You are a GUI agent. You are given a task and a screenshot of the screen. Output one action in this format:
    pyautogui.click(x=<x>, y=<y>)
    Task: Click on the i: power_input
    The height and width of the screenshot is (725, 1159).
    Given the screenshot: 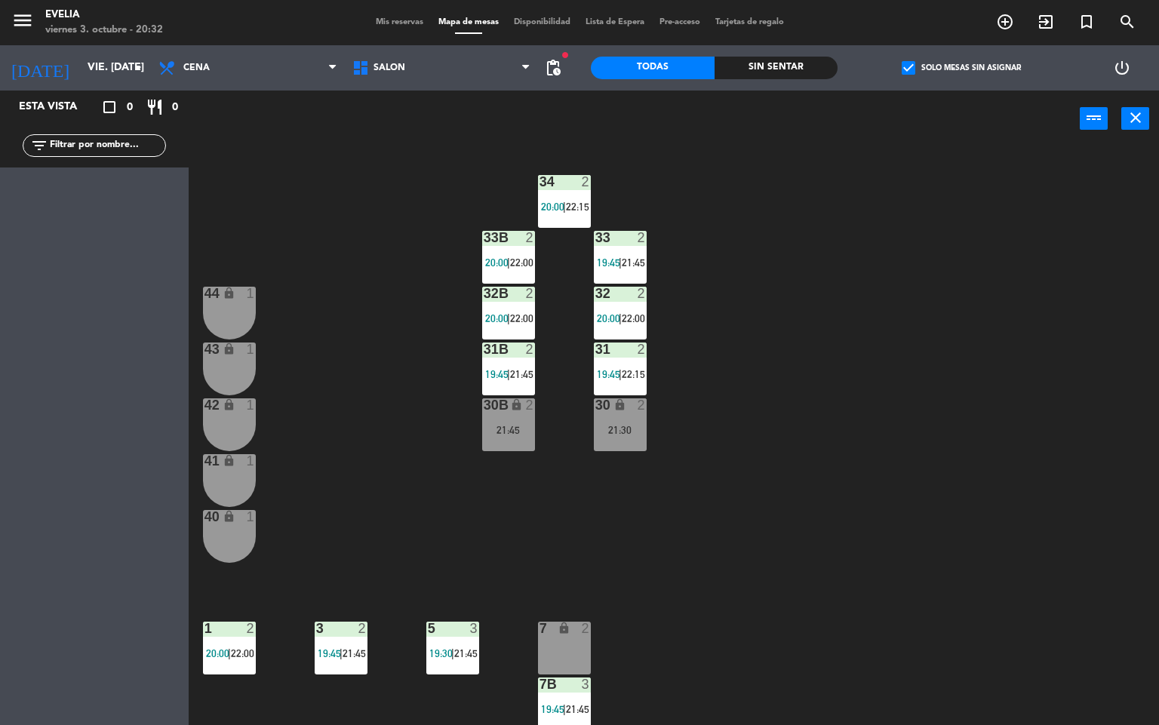 What is the action you would take?
    pyautogui.click(x=1094, y=118)
    